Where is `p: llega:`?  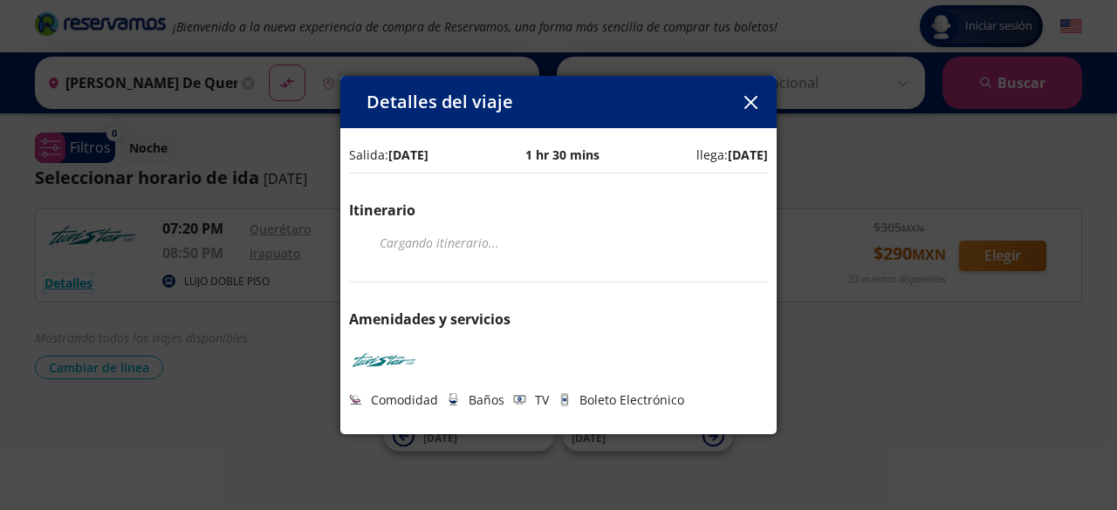
p: llega: is located at coordinates (732, 154).